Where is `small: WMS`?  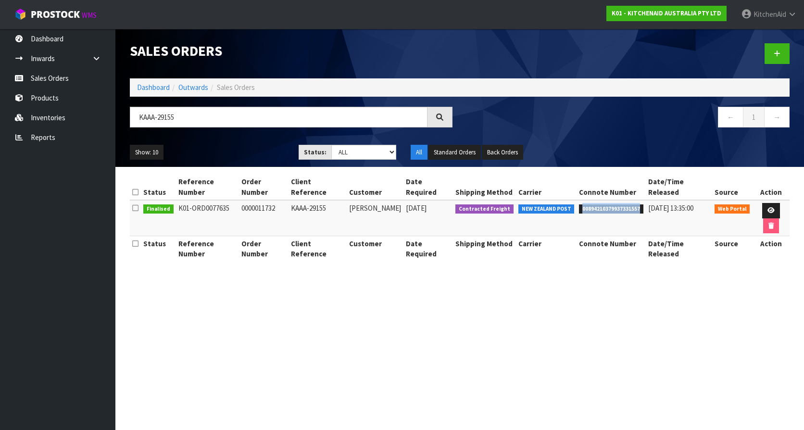 small: WMS is located at coordinates (89, 15).